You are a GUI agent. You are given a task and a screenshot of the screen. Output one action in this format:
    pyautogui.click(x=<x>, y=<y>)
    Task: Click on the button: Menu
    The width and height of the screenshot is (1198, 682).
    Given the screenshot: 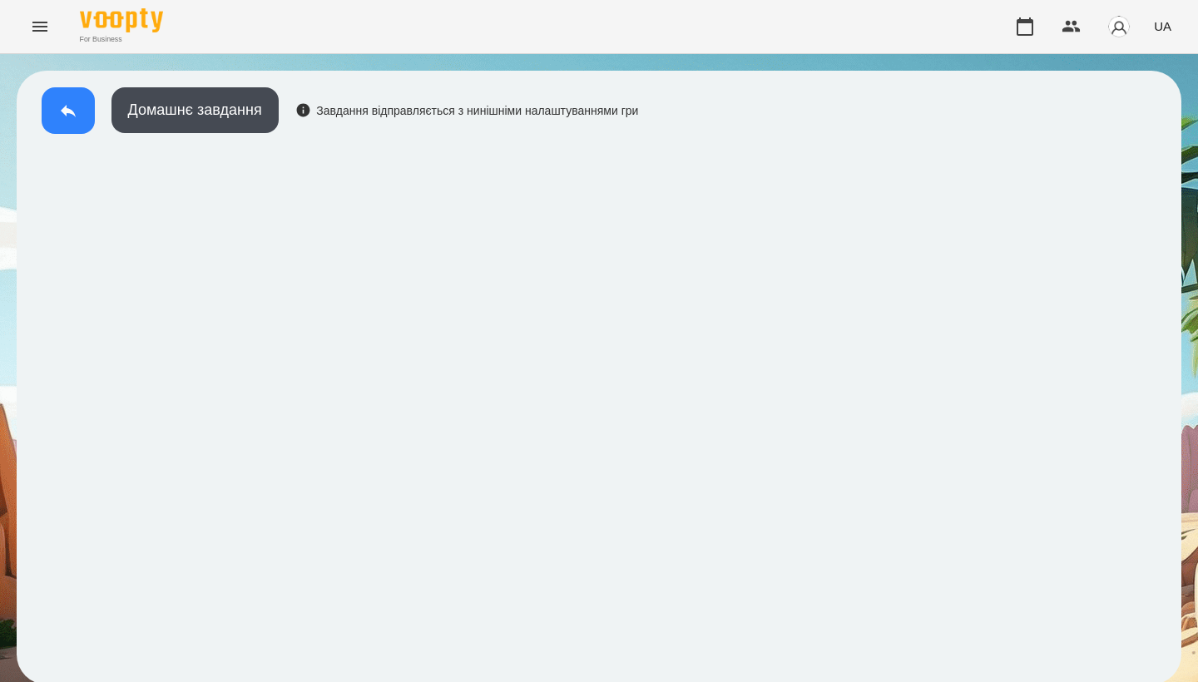 What is the action you would take?
    pyautogui.click(x=40, y=27)
    